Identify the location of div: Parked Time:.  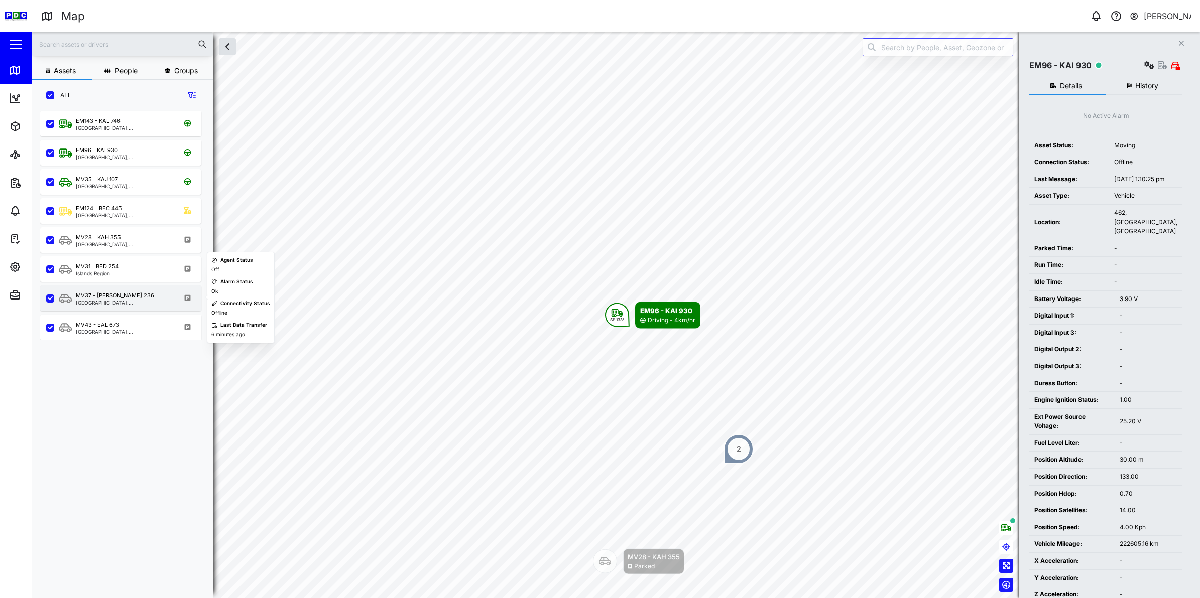
(1069, 248).